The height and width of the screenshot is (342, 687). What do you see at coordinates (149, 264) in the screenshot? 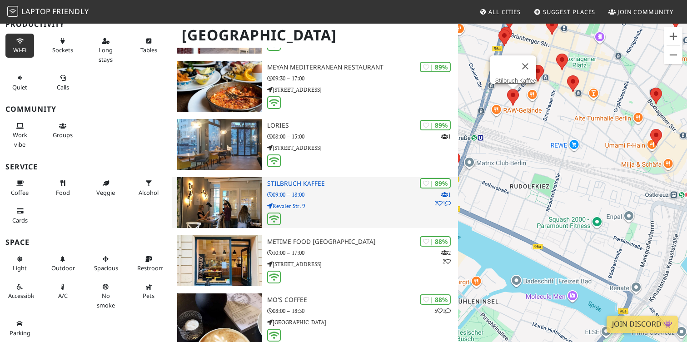
I see `button: Restroom` at bounding box center [149, 264].